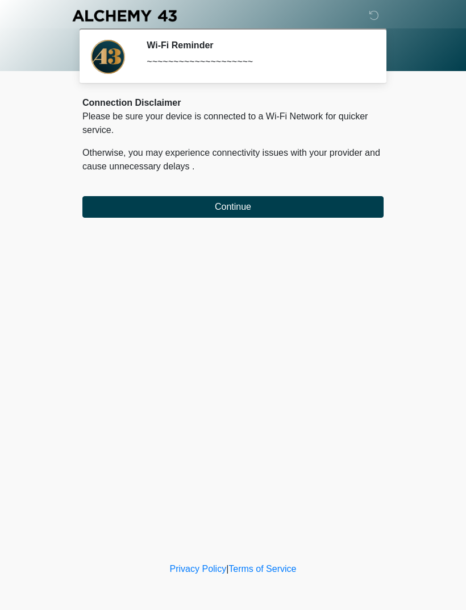  Describe the element at coordinates (233, 123) in the screenshot. I see `p: Please be sure your device is connected to a Wi-Fi Network for quicker service.` at that location.